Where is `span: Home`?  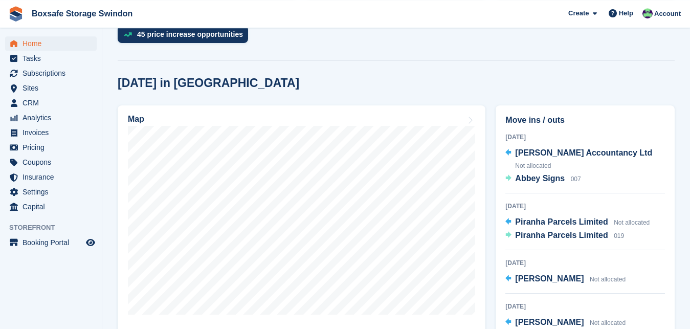
span: Home is located at coordinates (53, 44).